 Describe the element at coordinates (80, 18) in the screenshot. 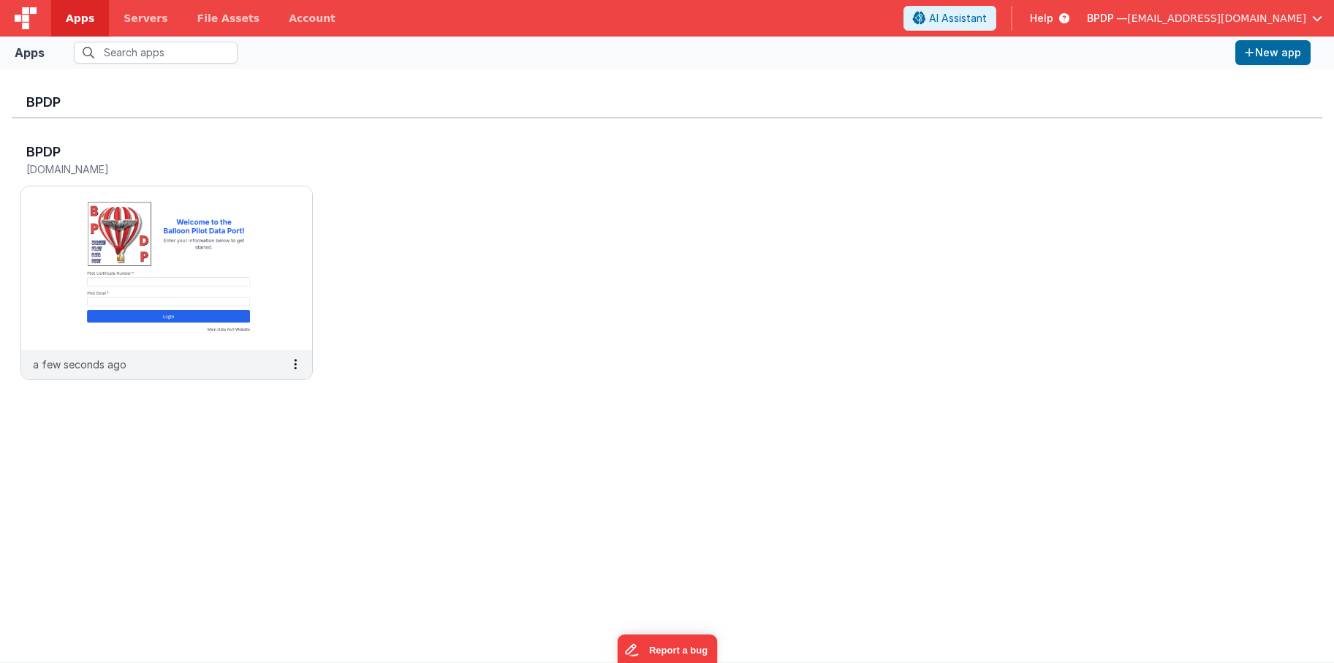

I see `span: Apps` at that location.